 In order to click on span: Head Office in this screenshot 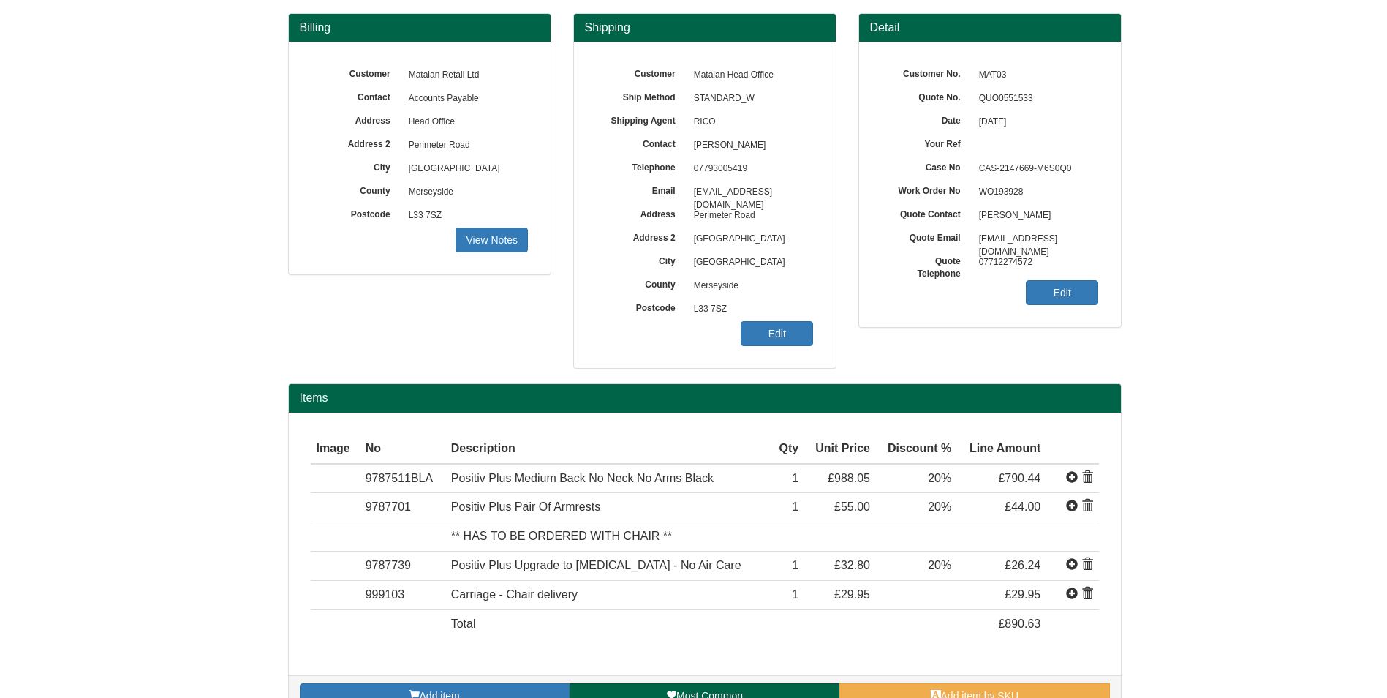, I will do `click(465, 122)`.